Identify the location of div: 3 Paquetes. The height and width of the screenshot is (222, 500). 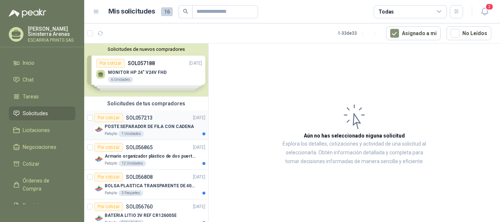
(131, 193).